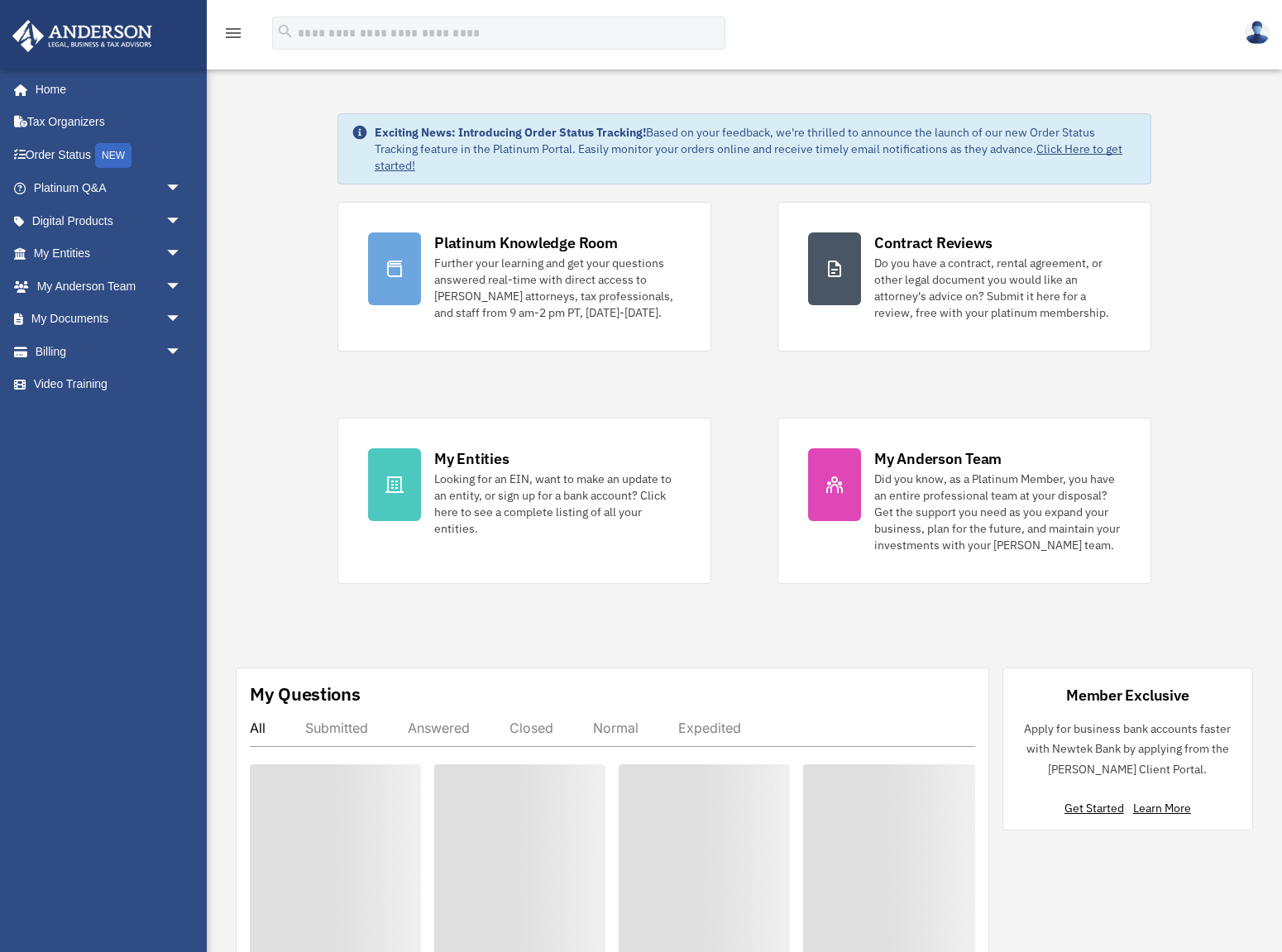 This screenshot has width=1282, height=952. I want to click on a: Digital Productsarrow_drop_down, so click(109, 221).